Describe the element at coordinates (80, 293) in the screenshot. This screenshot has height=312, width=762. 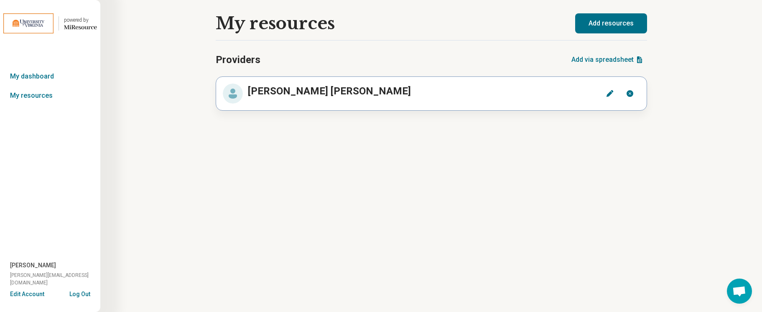
I see `button: Log Out` at that location.